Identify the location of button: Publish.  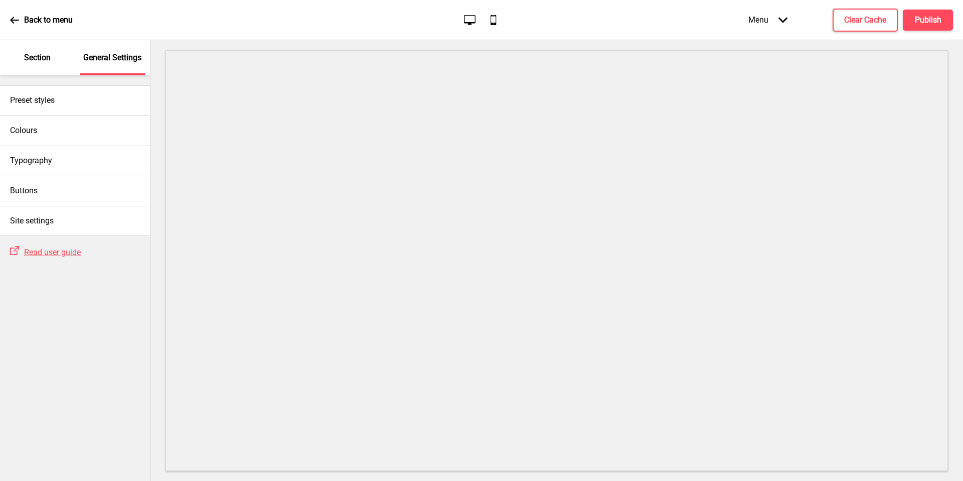
(928, 20).